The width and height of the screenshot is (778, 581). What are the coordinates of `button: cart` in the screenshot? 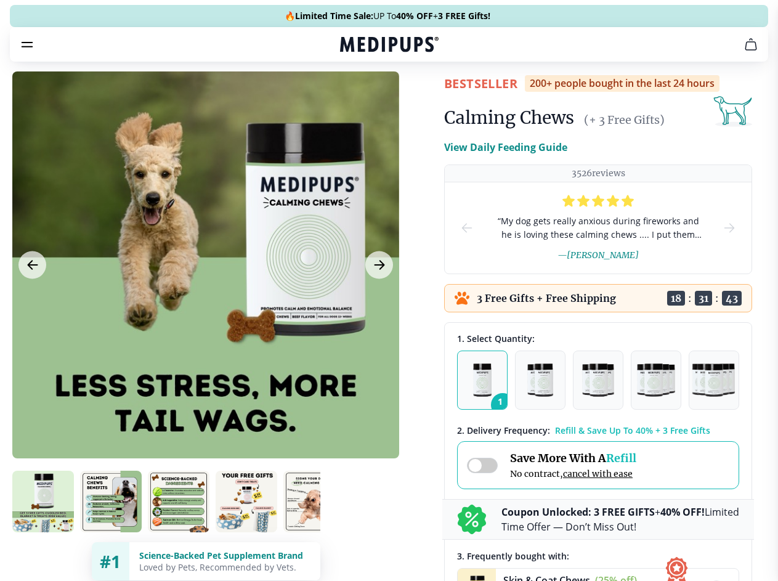 It's located at (751, 44).